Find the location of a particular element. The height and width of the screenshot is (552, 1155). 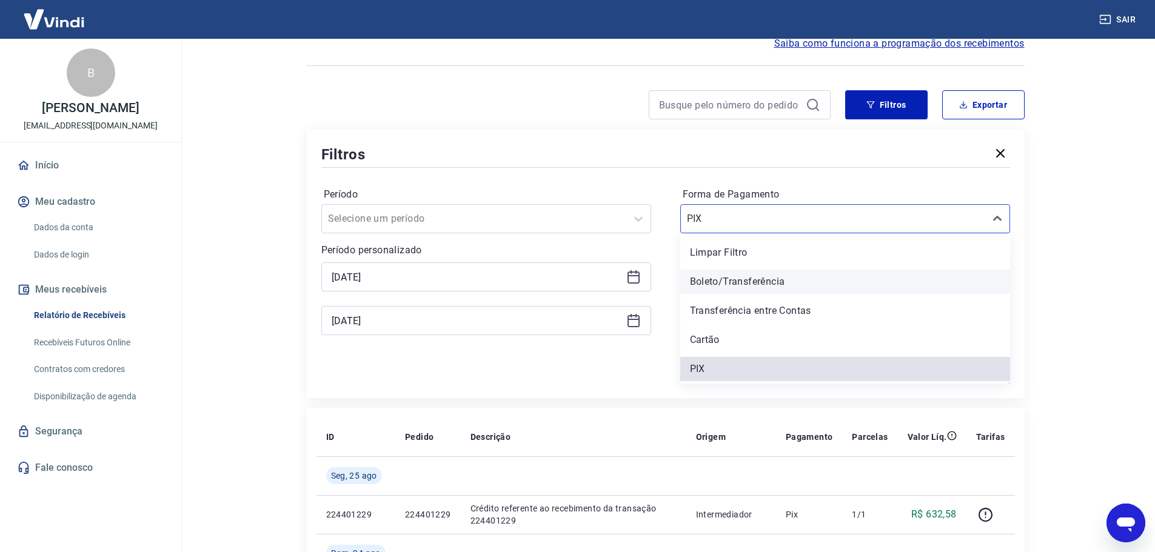

p: Pagamento is located at coordinates (809, 437).